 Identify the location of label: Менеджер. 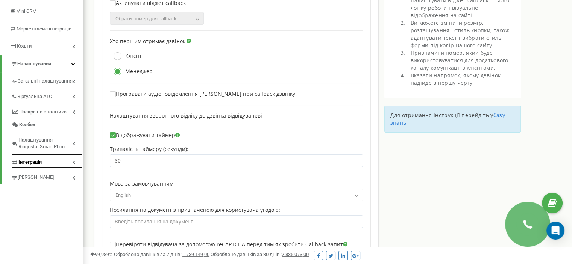
(131, 71).